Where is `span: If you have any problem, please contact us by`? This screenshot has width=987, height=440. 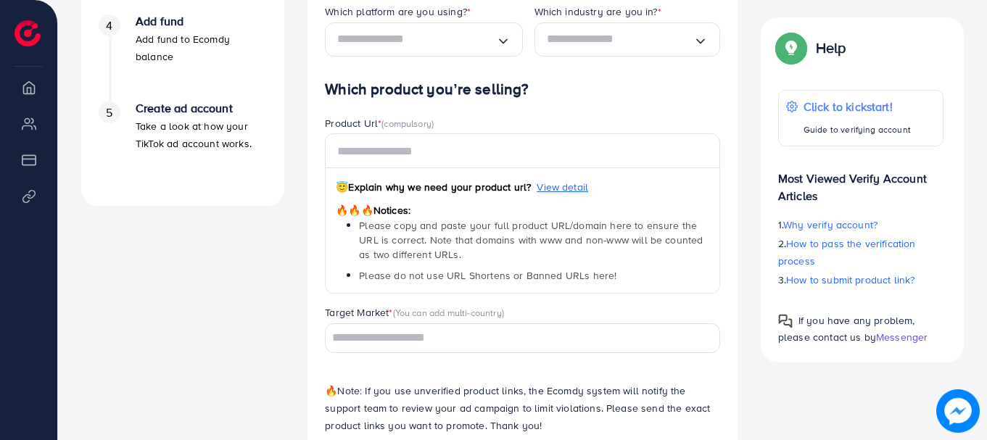
span: If you have any problem, please contact us by is located at coordinates (847, 329).